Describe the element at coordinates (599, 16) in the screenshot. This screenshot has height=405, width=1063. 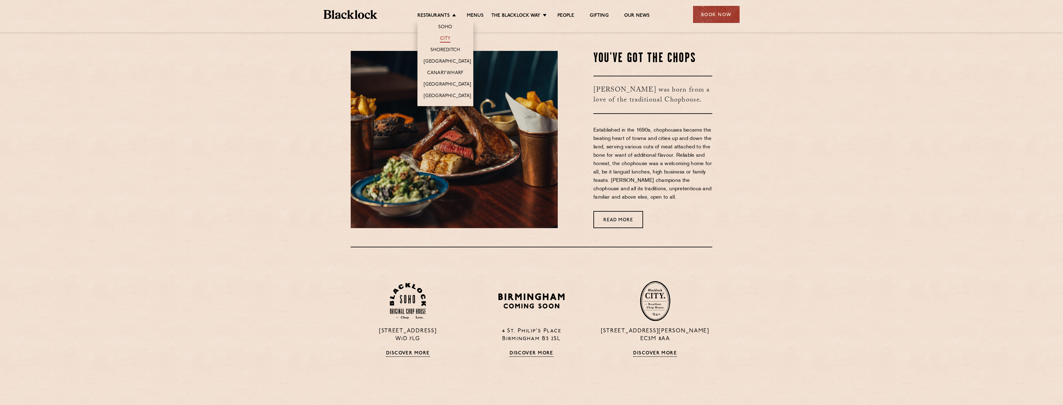
I see `a: Gifting` at that location.